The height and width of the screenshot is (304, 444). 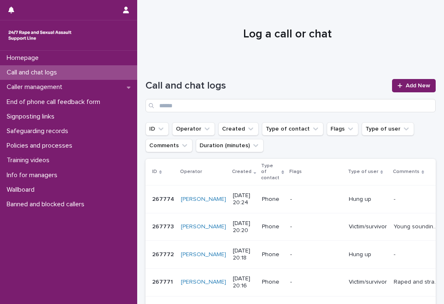 I want to click on p: 267774, so click(x=164, y=198).